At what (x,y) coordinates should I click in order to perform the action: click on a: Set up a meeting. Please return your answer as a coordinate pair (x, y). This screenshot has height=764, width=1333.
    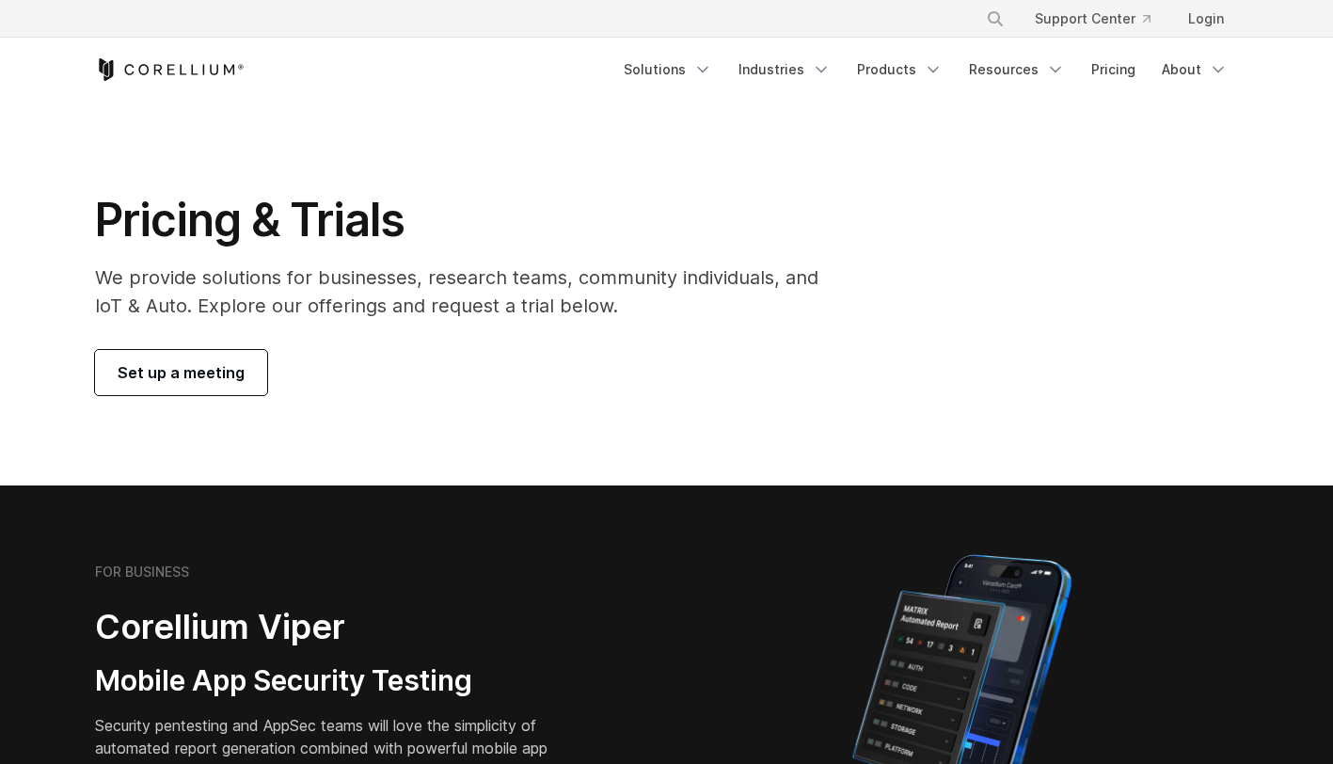
    Looking at the image, I should click on (181, 372).